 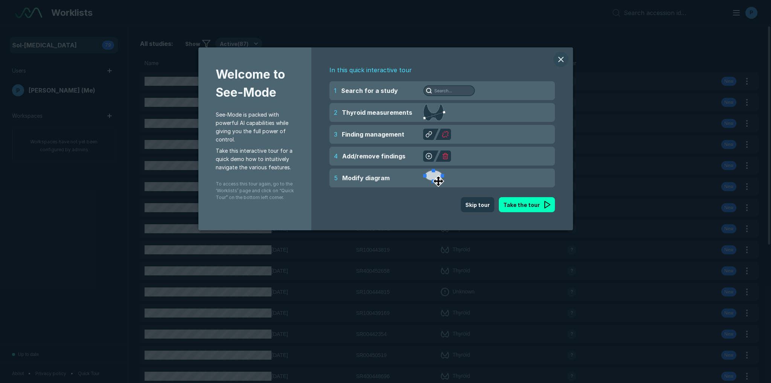 I want to click on span: Take this interactive tour for a quick demo how to intuitively navigate the various features., so click(x=255, y=159).